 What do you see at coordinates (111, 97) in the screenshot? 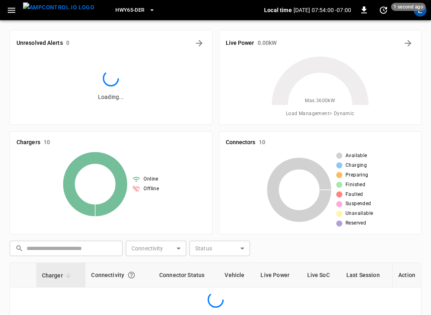
I see `span: Loading...` at bounding box center [111, 97].